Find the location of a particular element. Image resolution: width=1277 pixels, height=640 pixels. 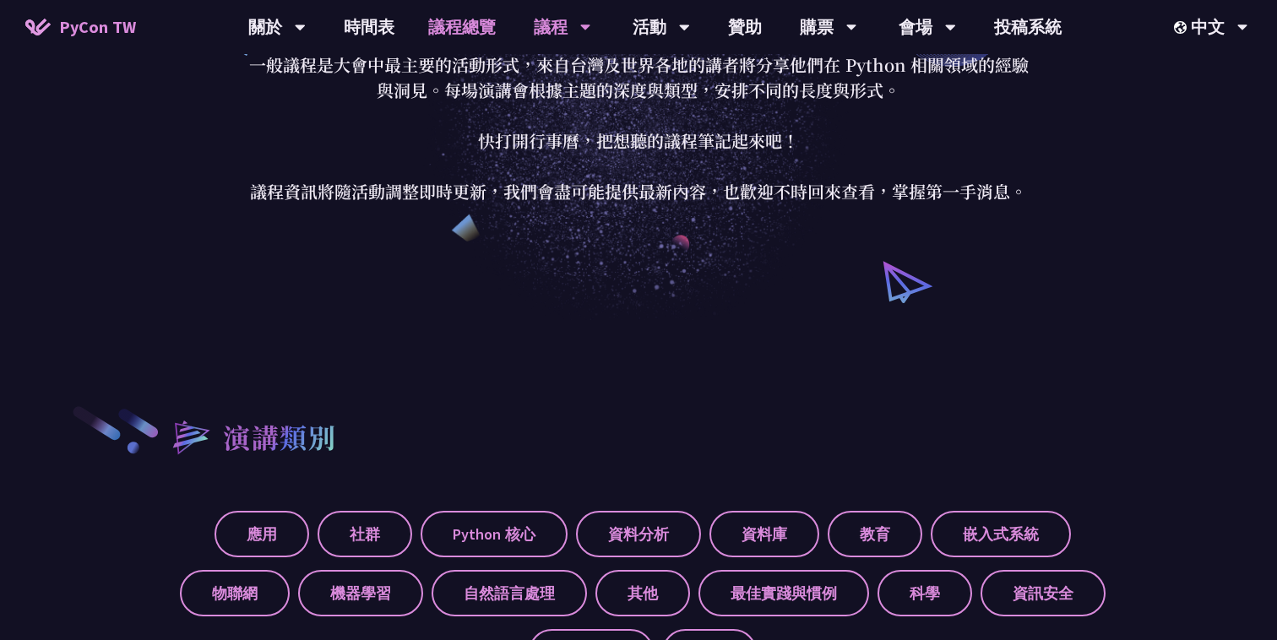

label: 教育 is located at coordinates (875, 534).